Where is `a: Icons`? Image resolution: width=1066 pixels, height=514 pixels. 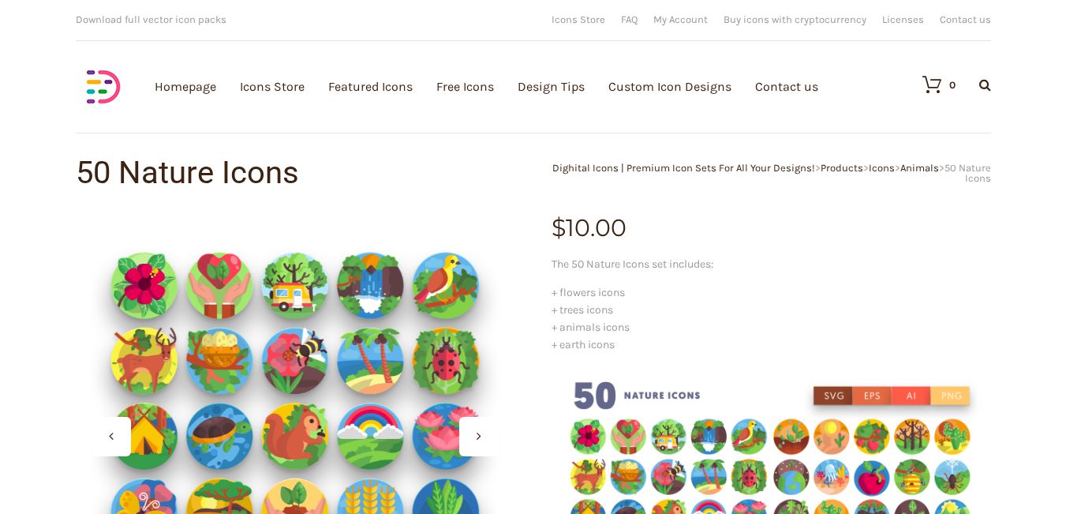 a: Icons is located at coordinates (882, 167).